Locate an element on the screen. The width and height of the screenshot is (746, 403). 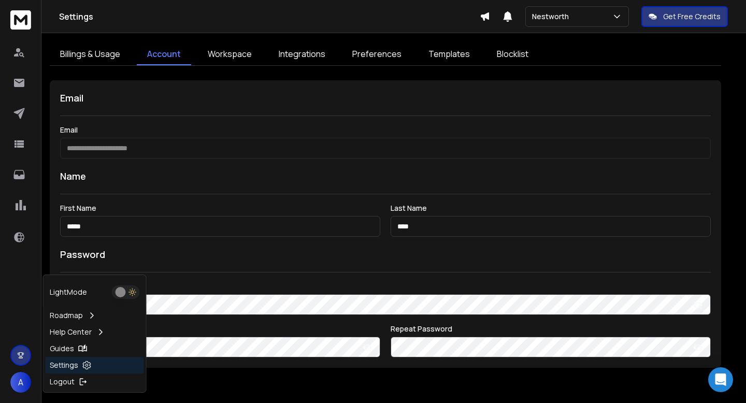
a: Workspace is located at coordinates (230, 54).